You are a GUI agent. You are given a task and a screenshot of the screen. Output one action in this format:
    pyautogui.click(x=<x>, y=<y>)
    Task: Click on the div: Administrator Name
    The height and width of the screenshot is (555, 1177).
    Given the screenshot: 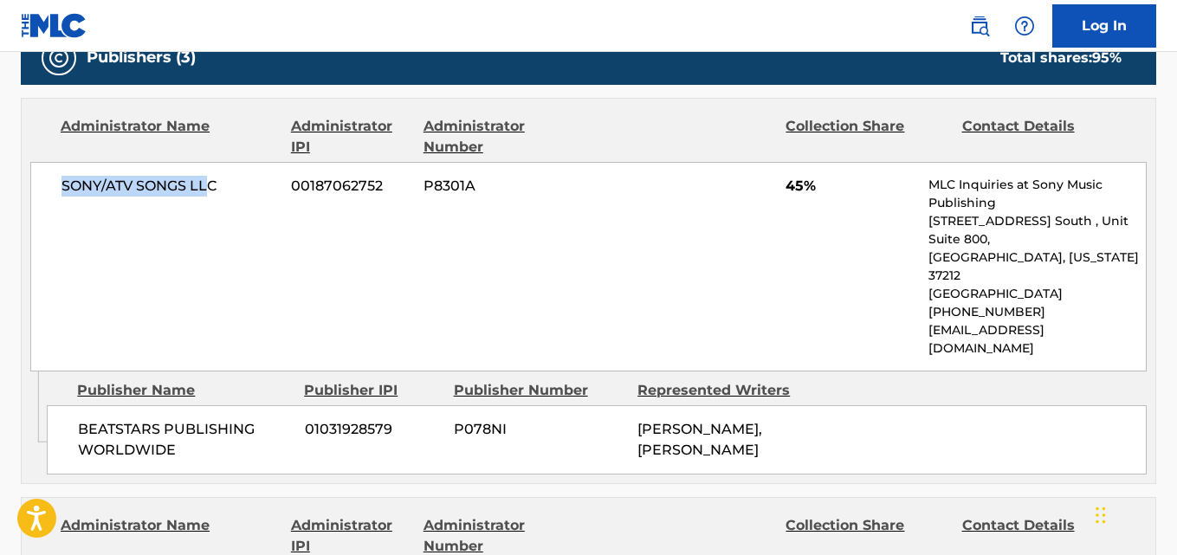 What is the action you would take?
    pyautogui.click(x=169, y=137)
    